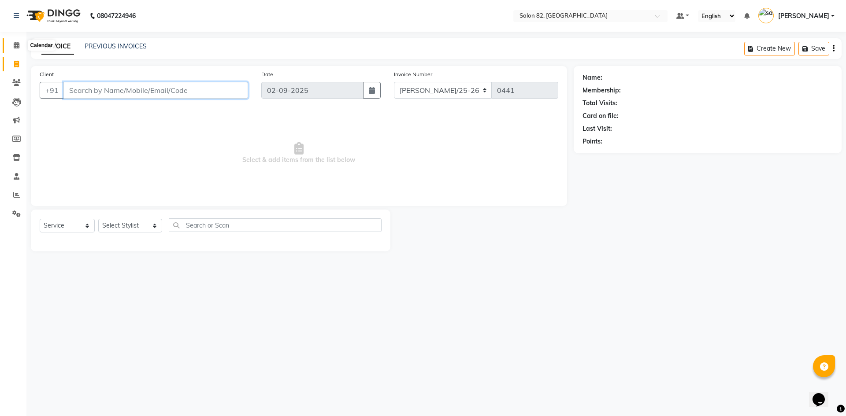 This screenshot has width=846, height=416. I want to click on img: logo, so click(52, 16).